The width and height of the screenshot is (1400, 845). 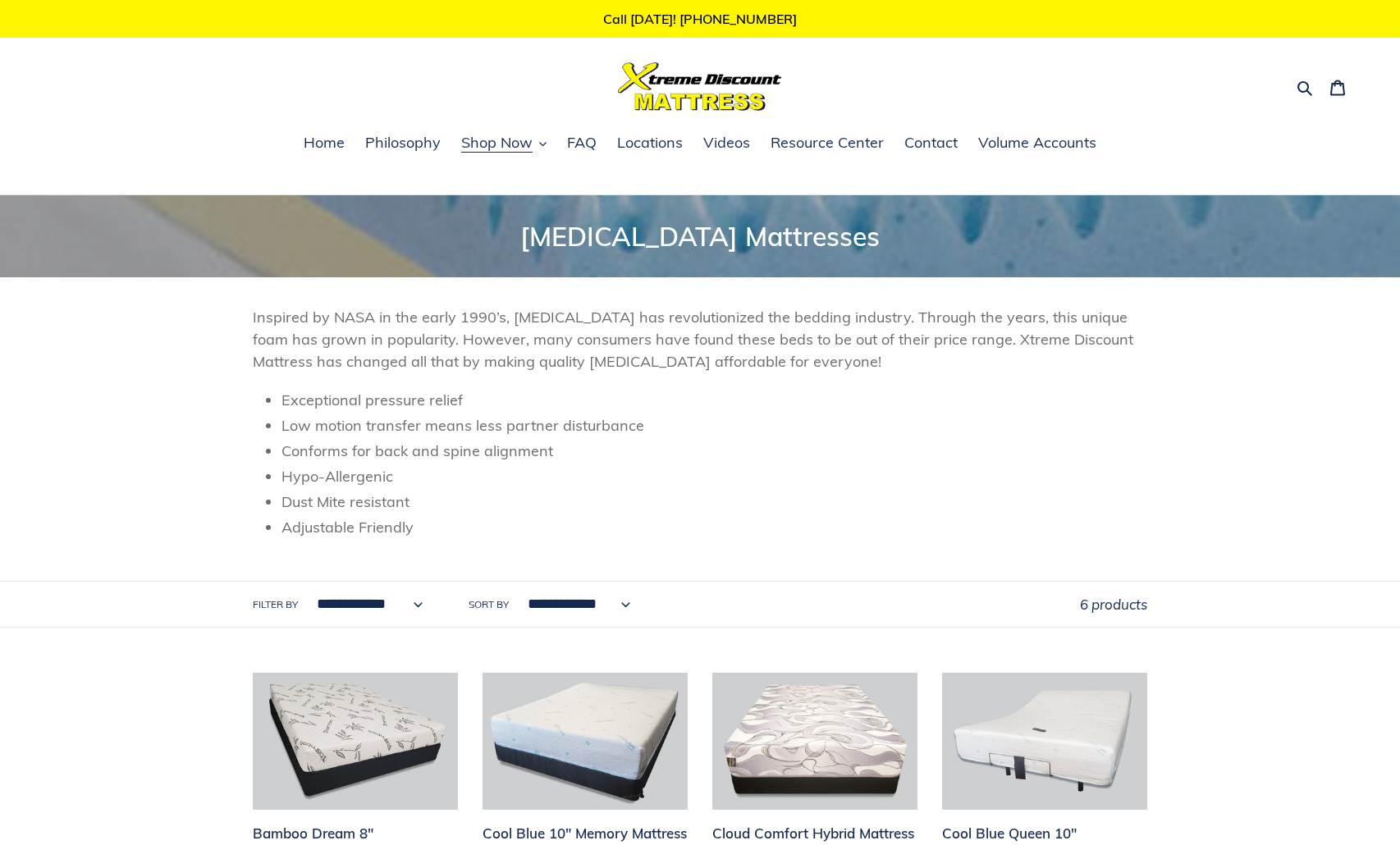 What do you see at coordinates (714, 476) in the screenshot?
I see `li: Hypo-Allergenic` at bounding box center [714, 476].